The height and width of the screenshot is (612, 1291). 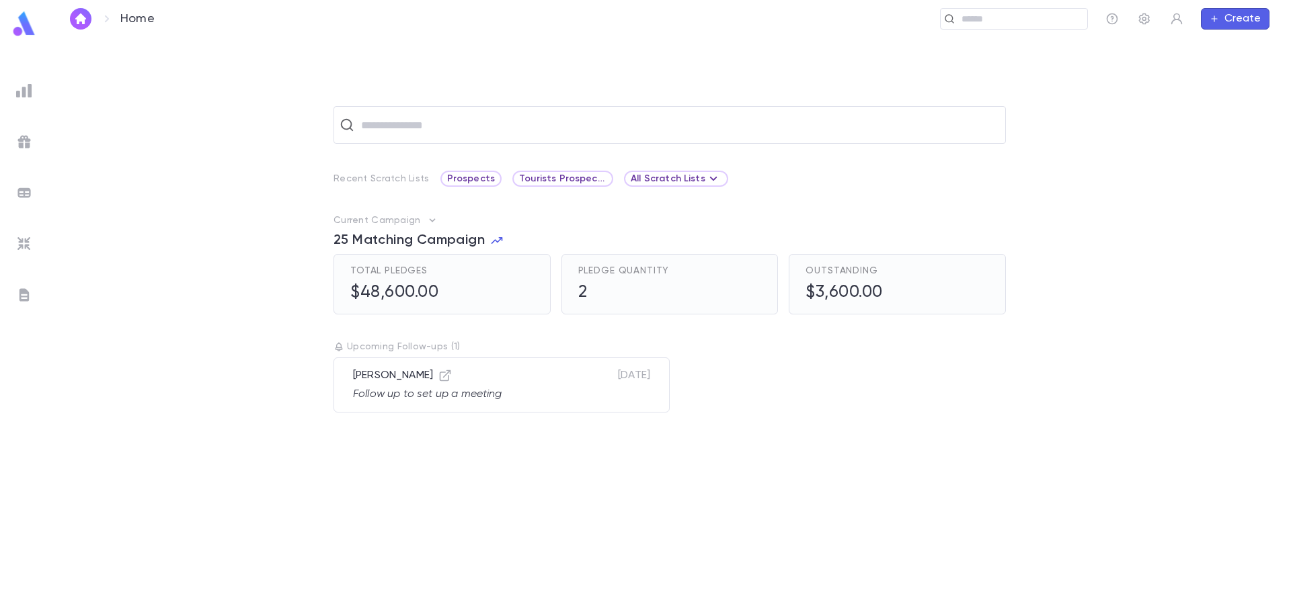 I want to click on img: batches_grey.339ca447c9d9533ef1741baa751efc33.svg, so click(x=24, y=193).